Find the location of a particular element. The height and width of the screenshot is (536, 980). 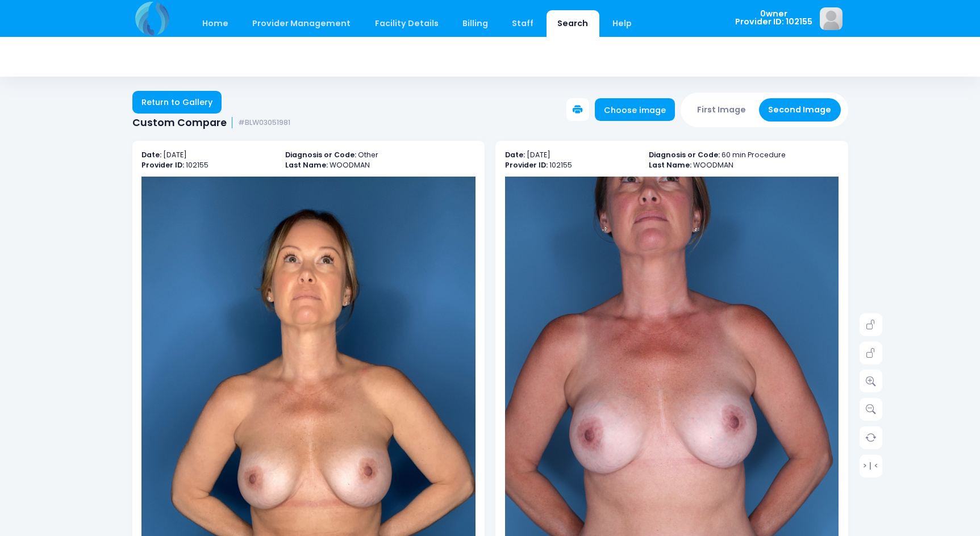

span: 0wner Provider ID: 102155 is located at coordinates (774, 18).